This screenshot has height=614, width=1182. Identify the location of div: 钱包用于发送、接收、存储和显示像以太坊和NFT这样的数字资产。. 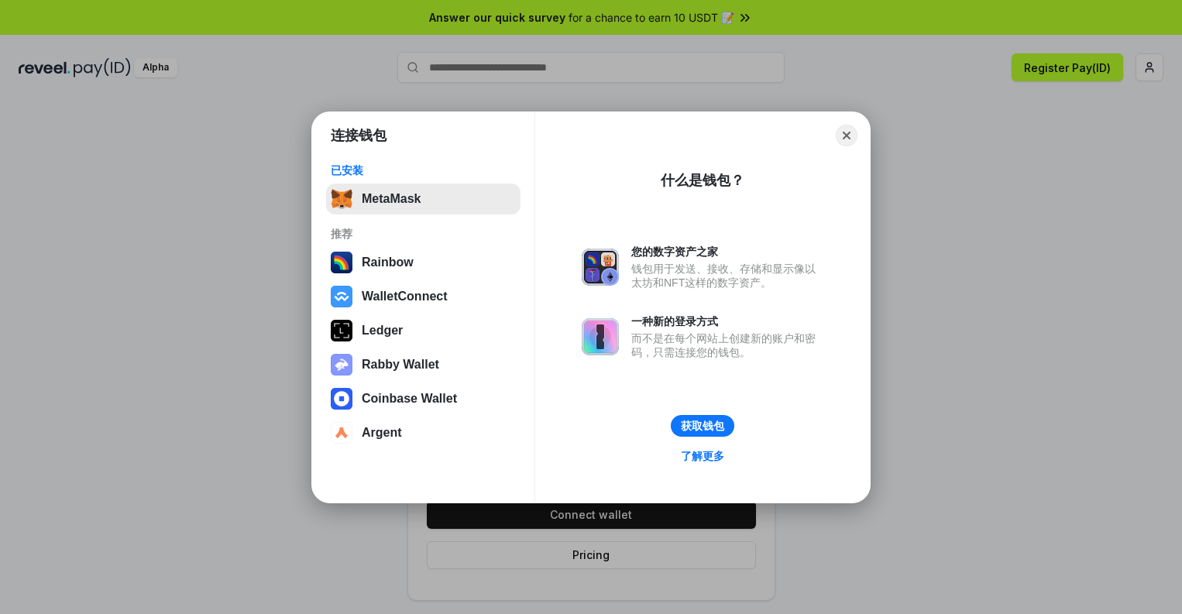
(727, 276).